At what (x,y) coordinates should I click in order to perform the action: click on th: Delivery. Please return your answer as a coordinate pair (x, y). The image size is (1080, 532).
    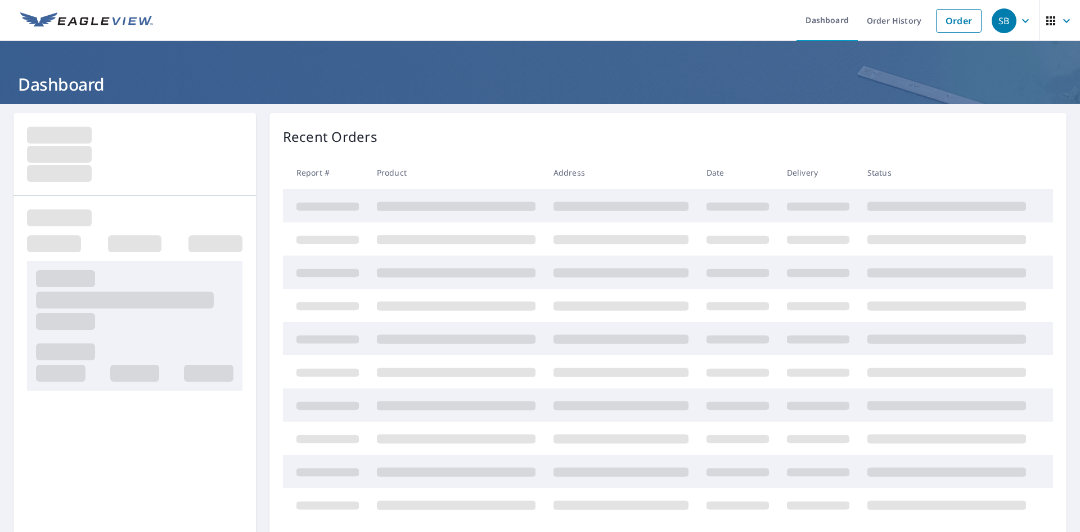
    Looking at the image, I should click on (818, 172).